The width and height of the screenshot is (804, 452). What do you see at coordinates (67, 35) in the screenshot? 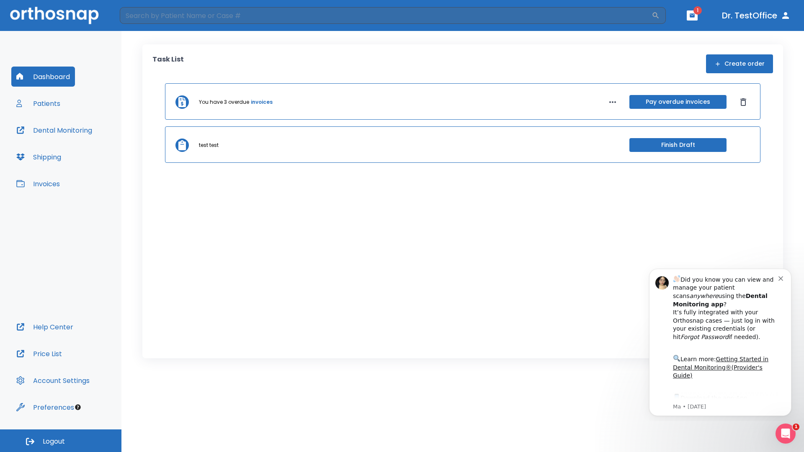
I see `i: anywhere` at bounding box center [67, 35].